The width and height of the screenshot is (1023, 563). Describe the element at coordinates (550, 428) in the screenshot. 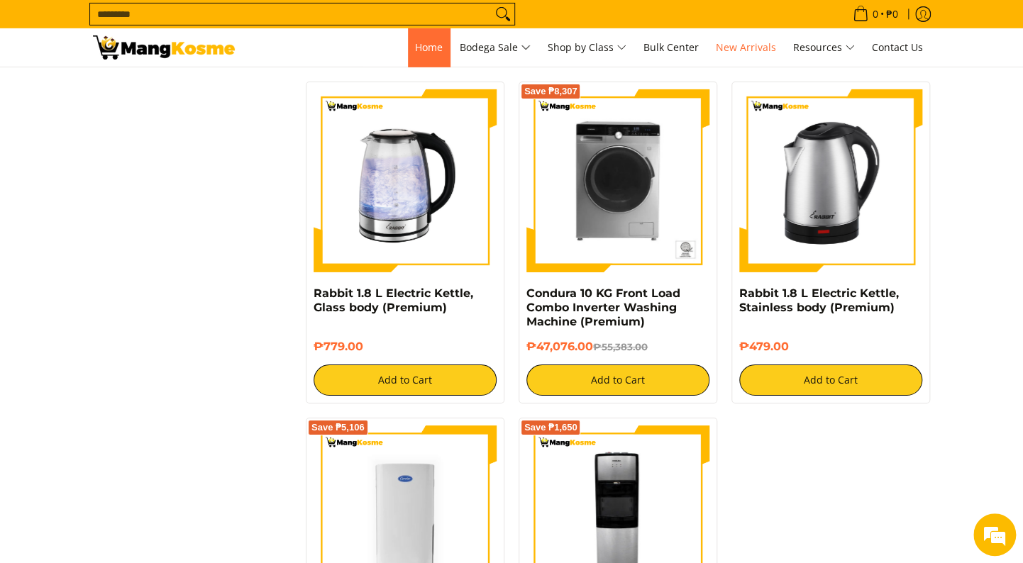

I see `span: Save ₱1,650` at that location.